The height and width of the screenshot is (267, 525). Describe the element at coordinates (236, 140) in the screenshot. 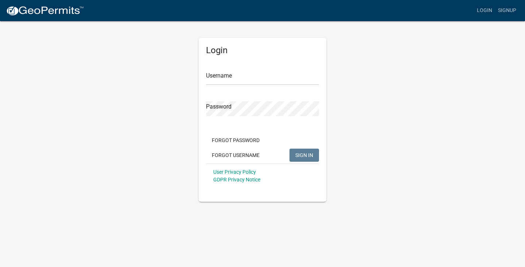

I see `button: Forgot Password` at that location.